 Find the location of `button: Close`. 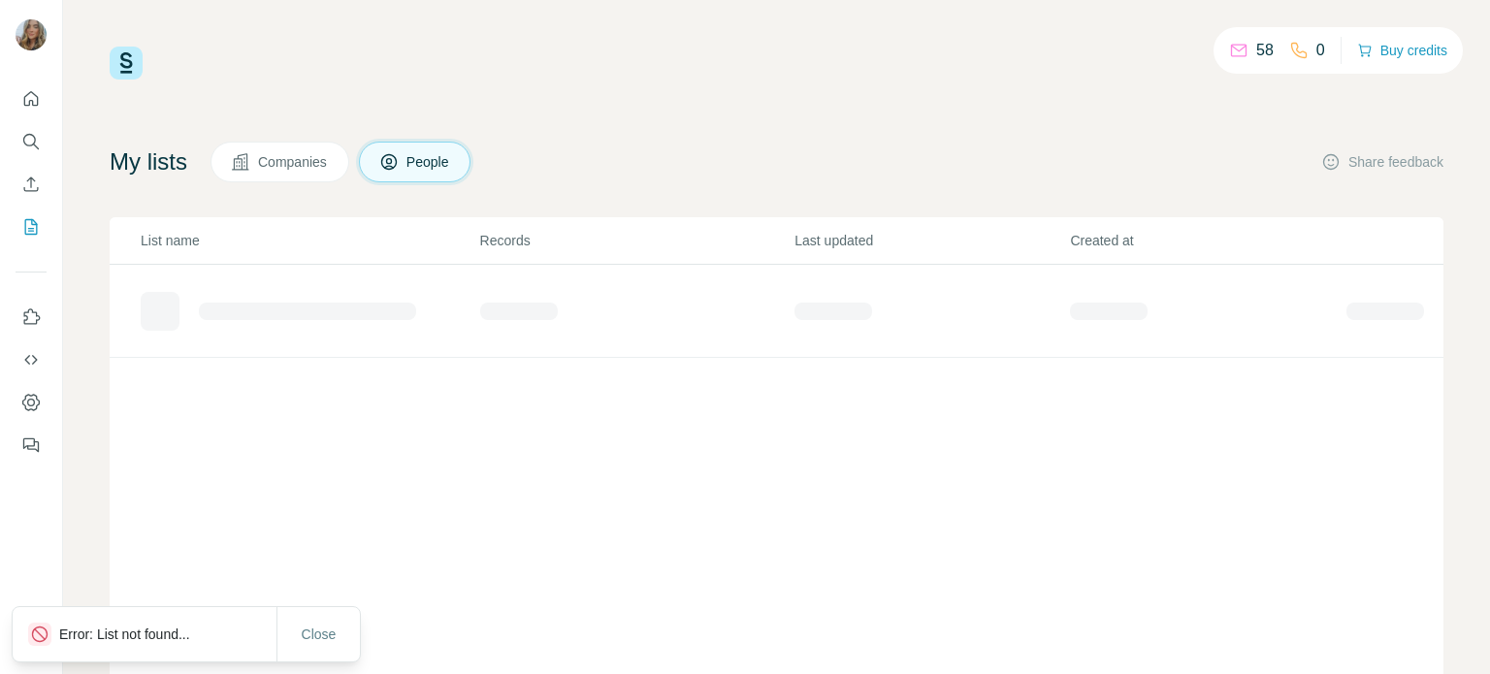

button: Close is located at coordinates (319, 635).